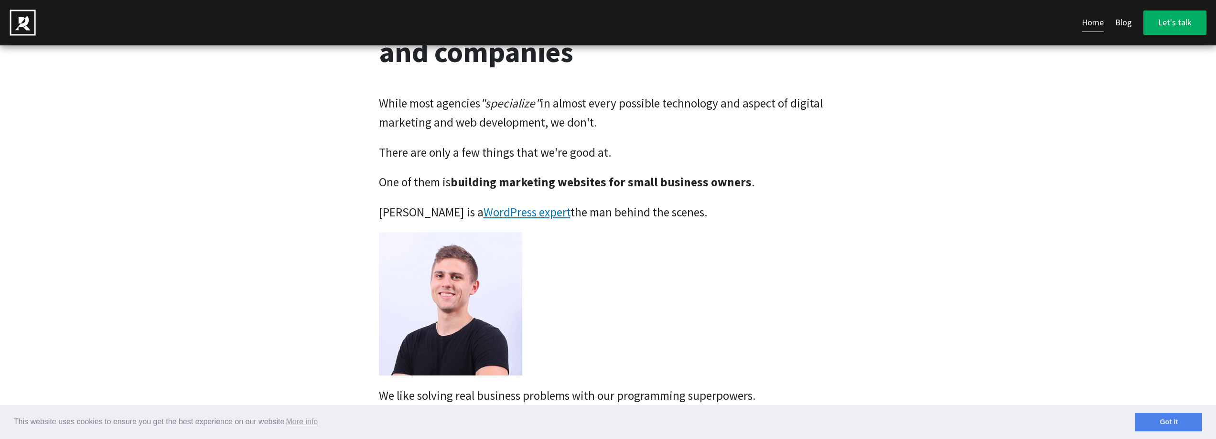 The height and width of the screenshot is (439, 1216). I want to click on a: Let's talk, so click(1175, 22).